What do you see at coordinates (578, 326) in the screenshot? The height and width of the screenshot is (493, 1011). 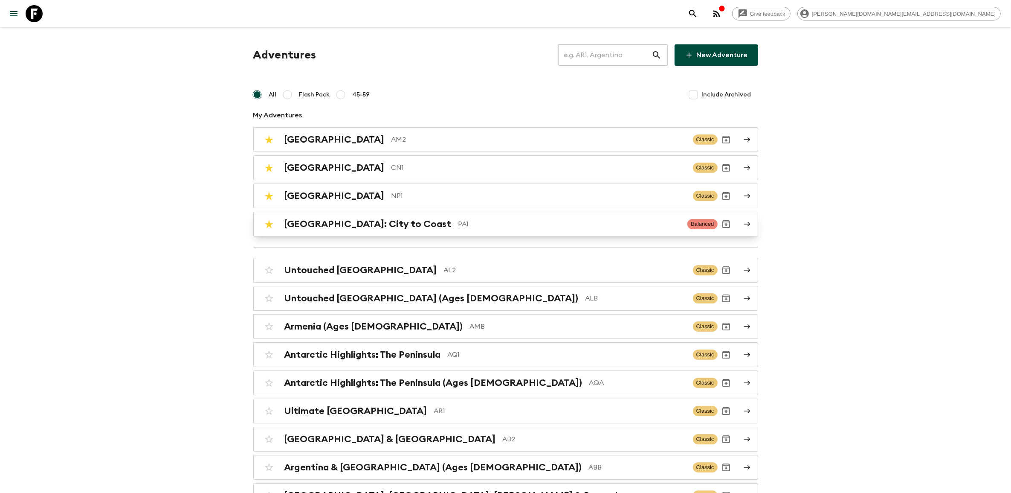 I see `p: AMB` at bounding box center [578, 326].